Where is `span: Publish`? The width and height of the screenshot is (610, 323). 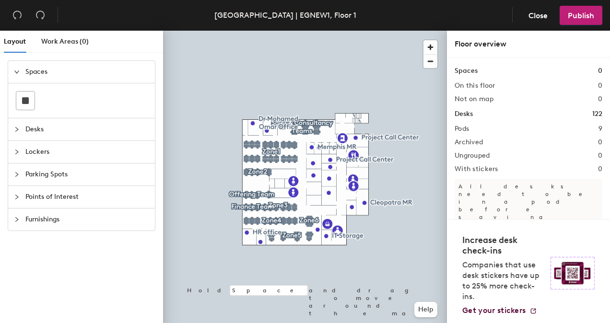 span: Publish is located at coordinates (581, 15).